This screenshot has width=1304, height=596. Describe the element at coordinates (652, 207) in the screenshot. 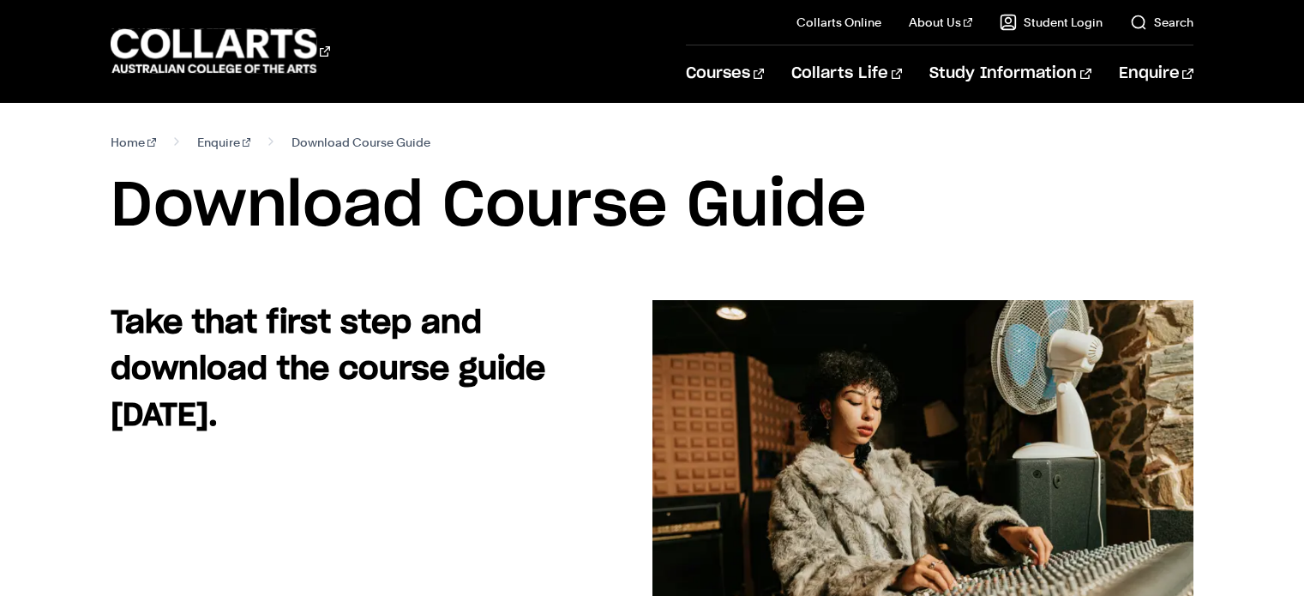

I see `h1: Download Course Guide` at that location.